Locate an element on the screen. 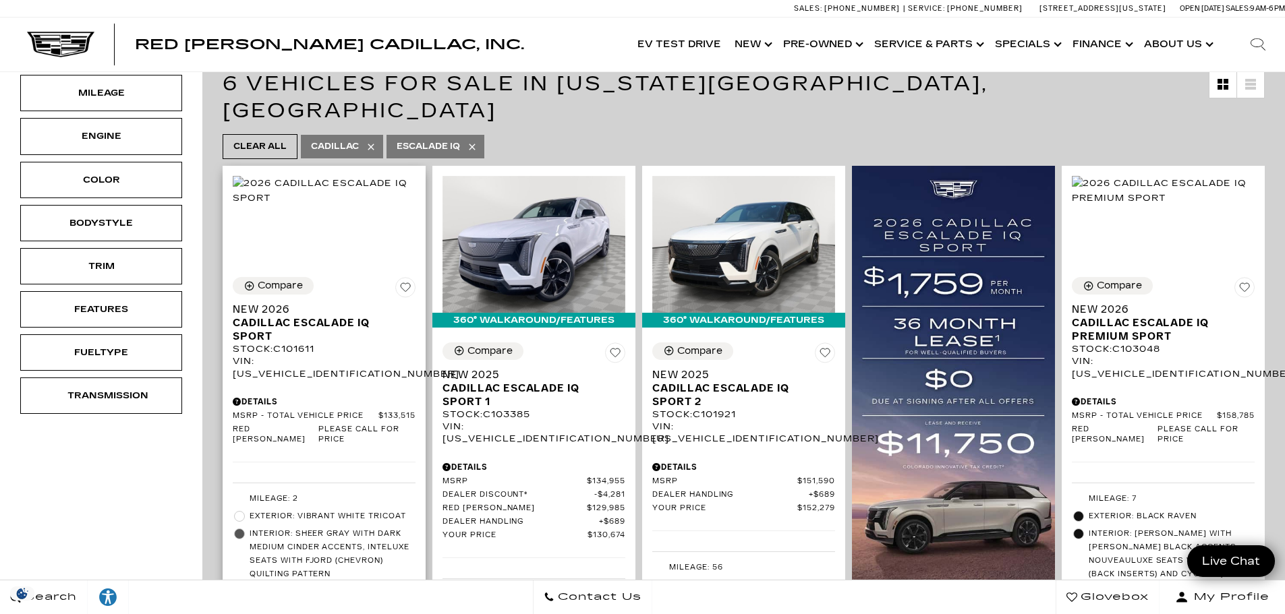  span: Dealer Discount* is located at coordinates (518, 495).